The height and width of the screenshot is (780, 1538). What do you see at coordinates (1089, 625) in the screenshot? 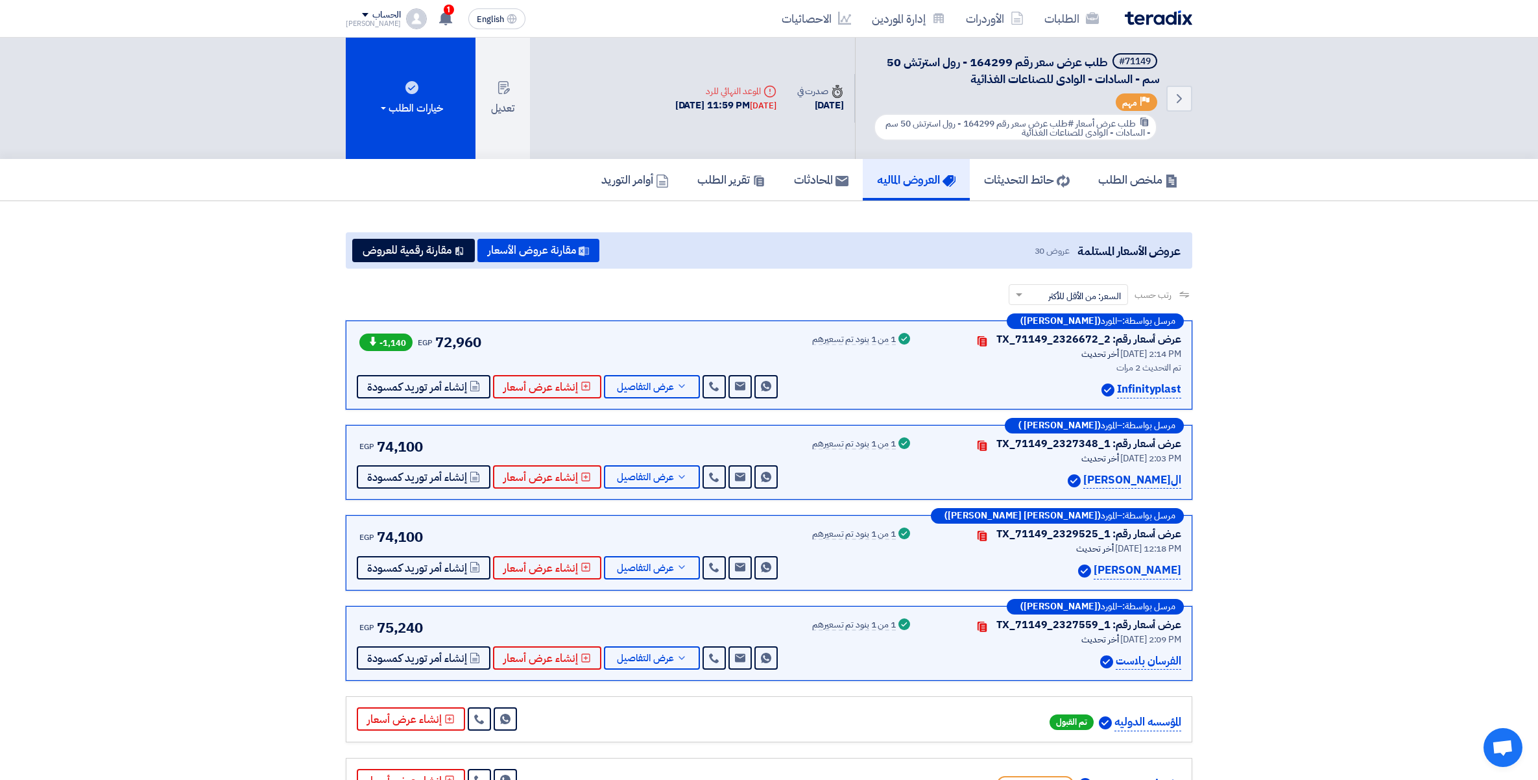
I see `div: عرض أسعار رقم: TX_71149_2327559_1` at bounding box center [1089, 625].